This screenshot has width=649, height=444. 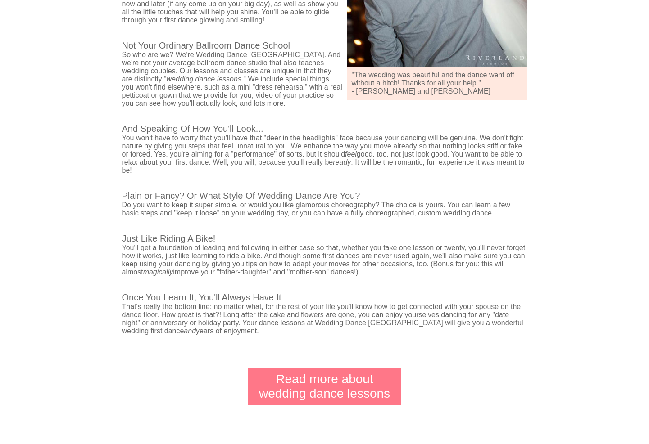 What do you see at coordinates (325, 45) in the screenshot?
I see `h3: Not Your Ordinary Ballroom Dance School` at bounding box center [325, 45].